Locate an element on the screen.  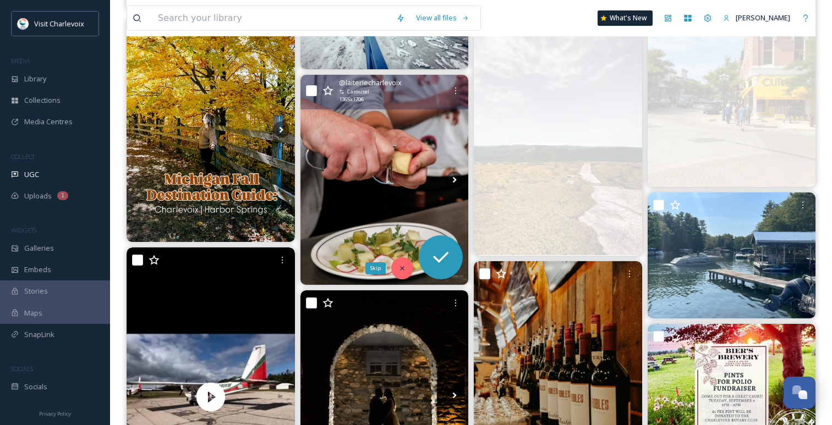
span: Privacy Policy is located at coordinates (55, 414).